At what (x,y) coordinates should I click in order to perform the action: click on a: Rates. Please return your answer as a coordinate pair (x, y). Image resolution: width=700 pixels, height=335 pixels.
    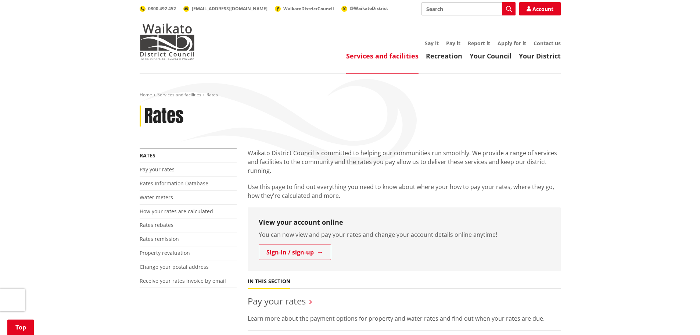
    Looking at the image, I should click on (147, 155).